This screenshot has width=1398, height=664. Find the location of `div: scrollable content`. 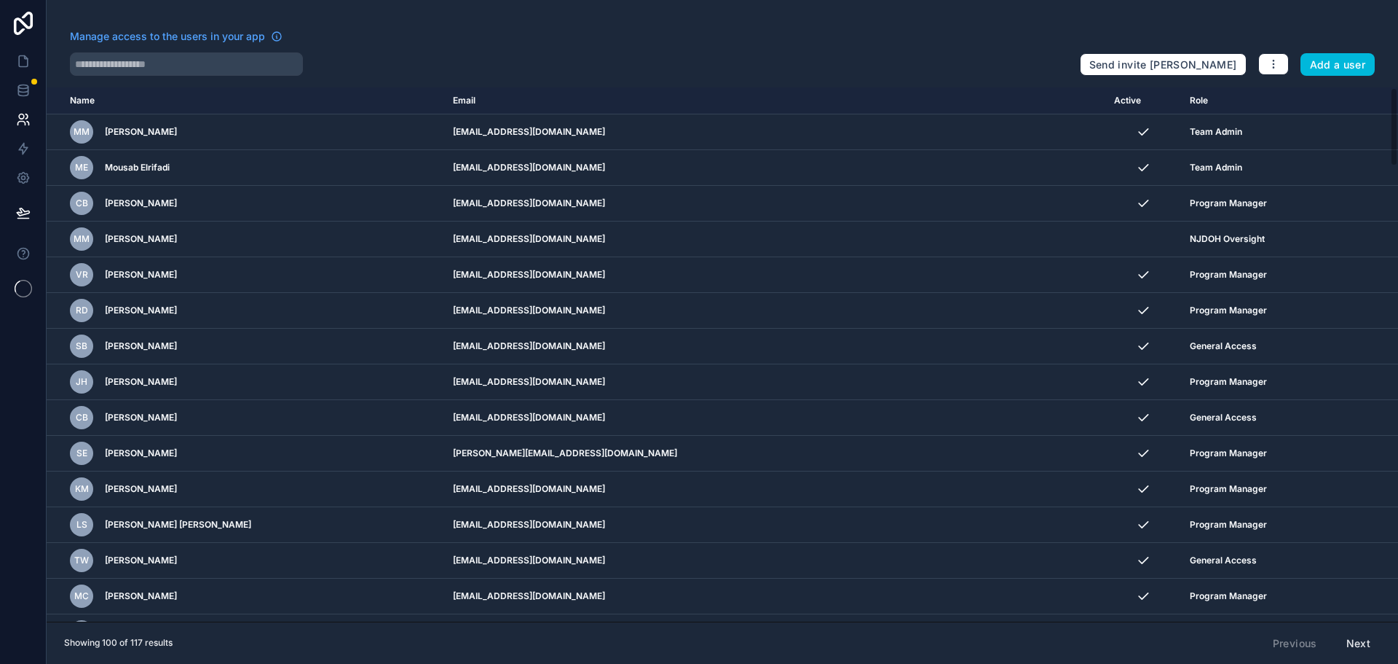

div: scrollable content is located at coordinates (723, 354).